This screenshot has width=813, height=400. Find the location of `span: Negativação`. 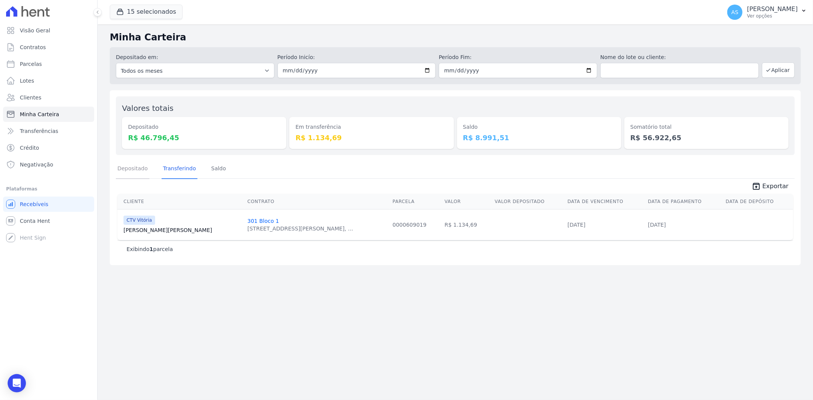

span: Negativação is located at coordinates (37, 165).